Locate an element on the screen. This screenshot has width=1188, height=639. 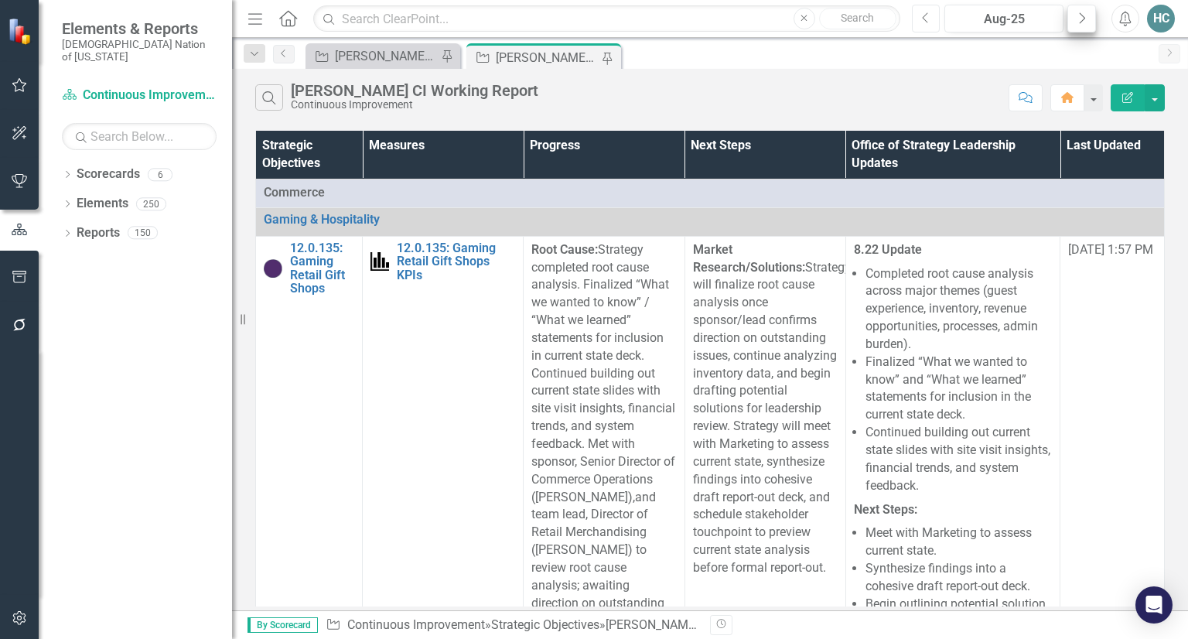
li: Meet with Marketing to assess current state. is located at coordinates (958, 542).